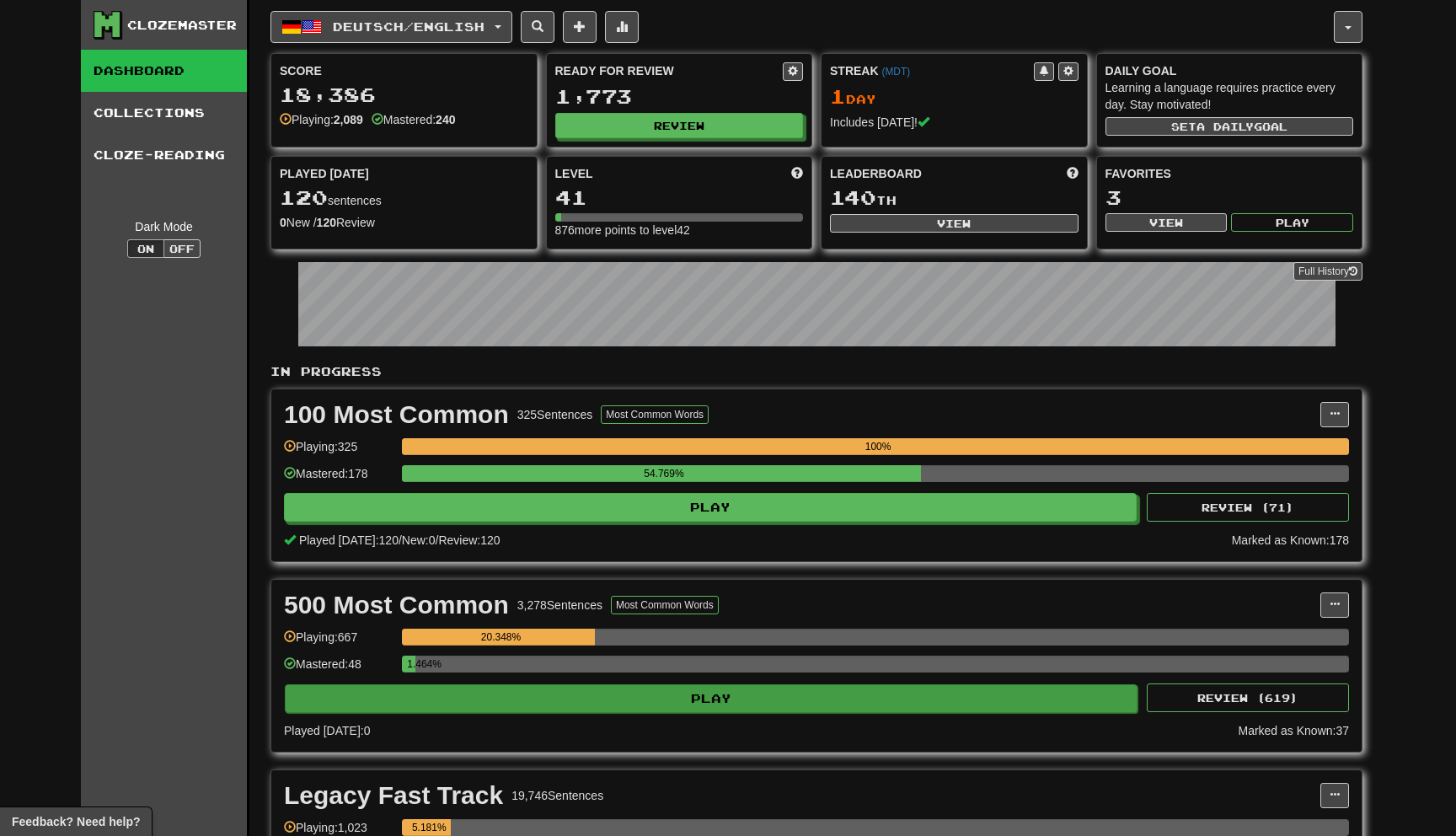 The height and width of the screenshot is (836, 1456). Describe the element at coordinates (797, 174) in the screenshot. I see `span: Score more points to level up` at that location.